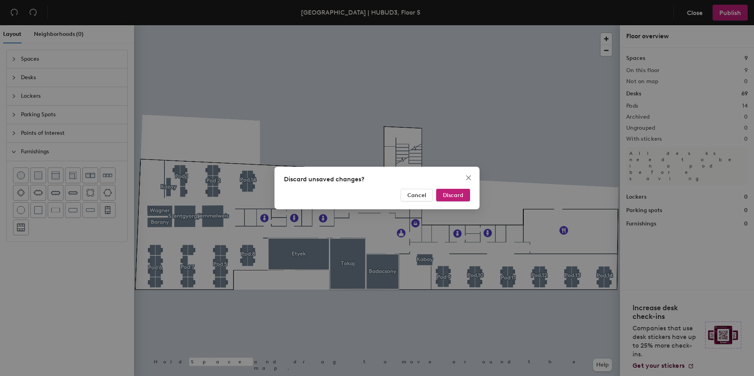 This screenshot has height=376, width=754. Describe the element at coordinates (469, 178) in the screenshot. I see `button: Close` at that location.